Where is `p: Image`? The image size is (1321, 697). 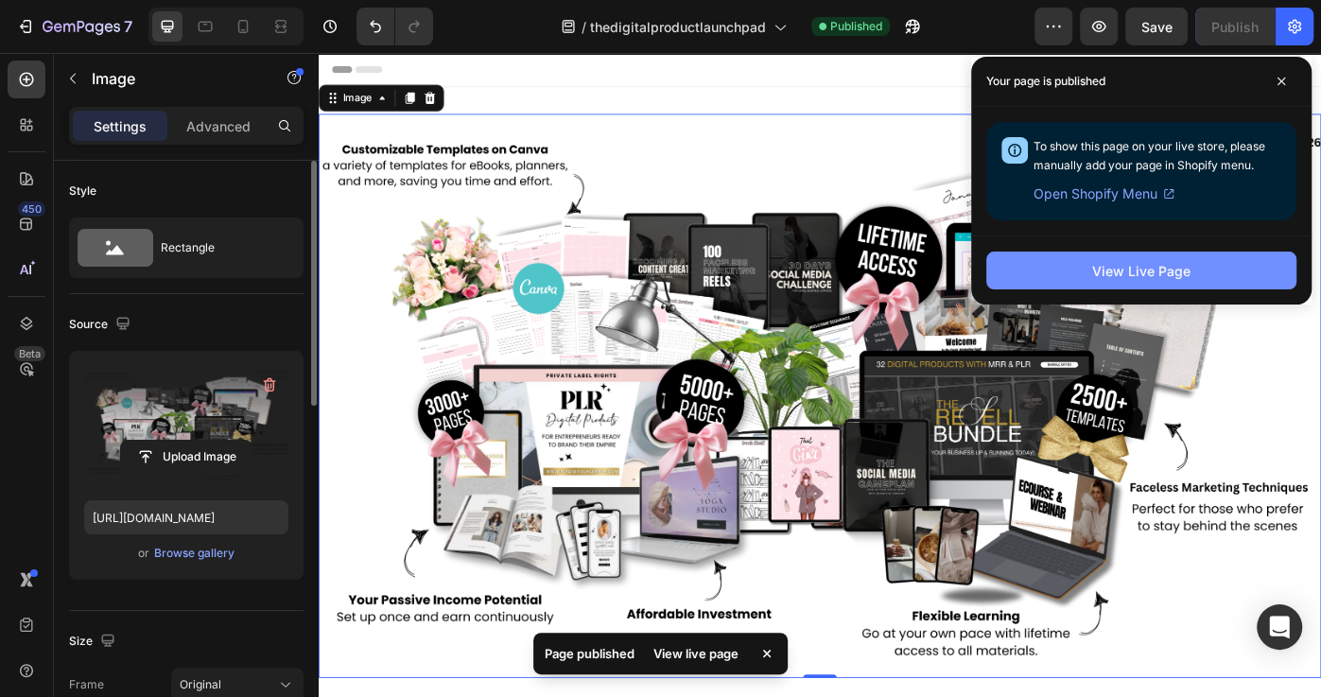 p: Image is located at coordinates (172, 78).